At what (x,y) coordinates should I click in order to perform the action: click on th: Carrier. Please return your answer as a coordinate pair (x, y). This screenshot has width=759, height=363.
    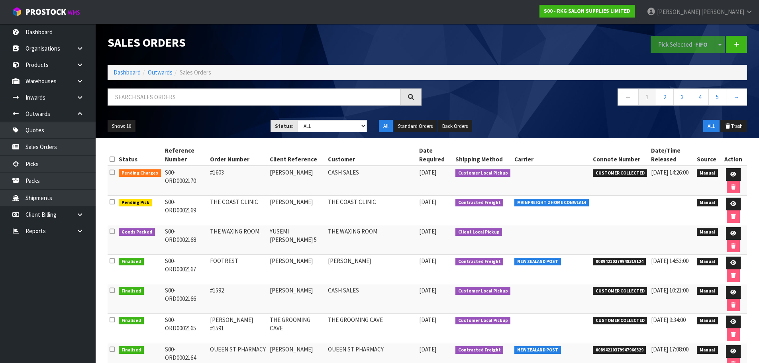
    Looking at the image, I should click on (552, 155).